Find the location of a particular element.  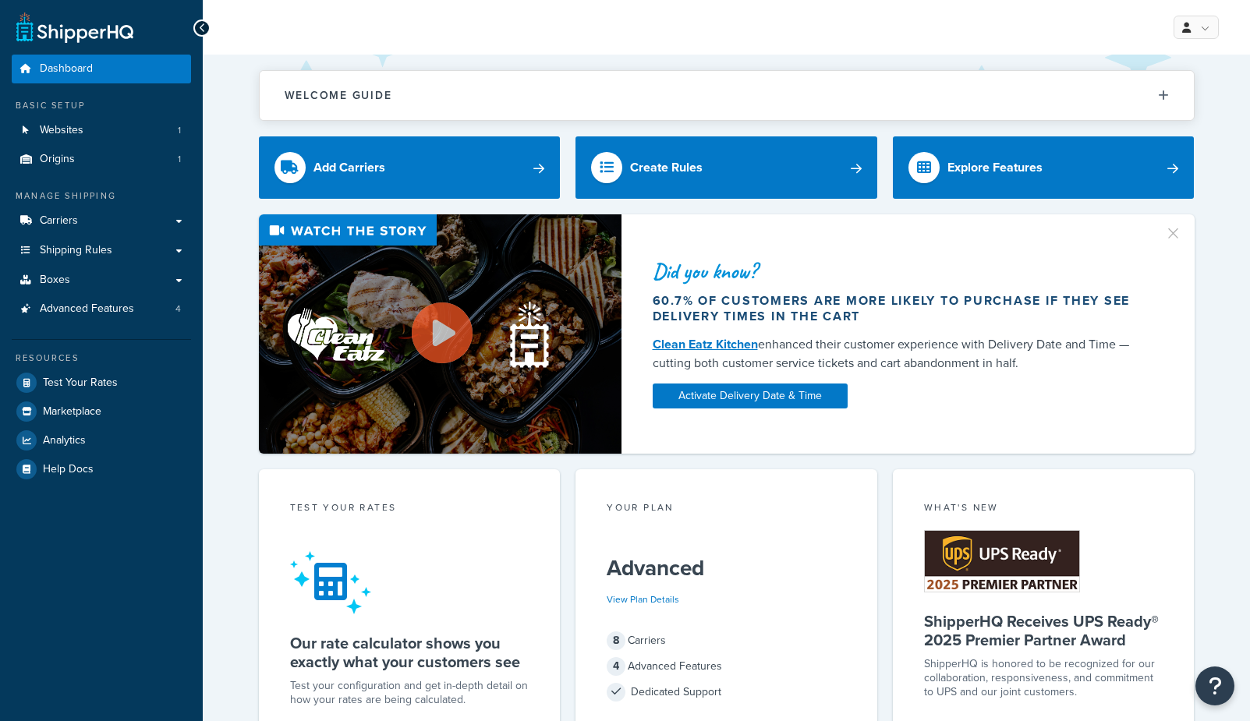

a: Carriers is located at coordinates (101, 221).